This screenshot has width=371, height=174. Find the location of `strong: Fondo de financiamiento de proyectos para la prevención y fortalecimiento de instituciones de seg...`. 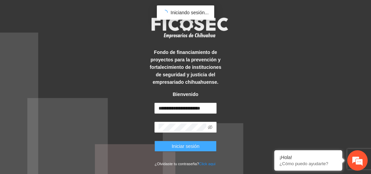

strong: Fondo de financiamiento de proyectos para la prevención y fortalecimiento de instituciones de seg... is located at coordinates (185, 67).